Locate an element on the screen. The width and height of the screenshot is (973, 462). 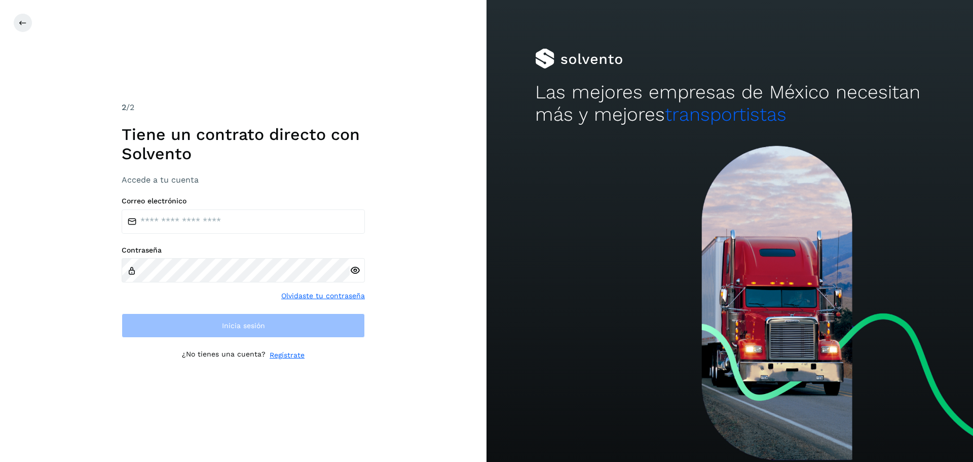
span: Inicia sesión is located at coordinates (243, 325).